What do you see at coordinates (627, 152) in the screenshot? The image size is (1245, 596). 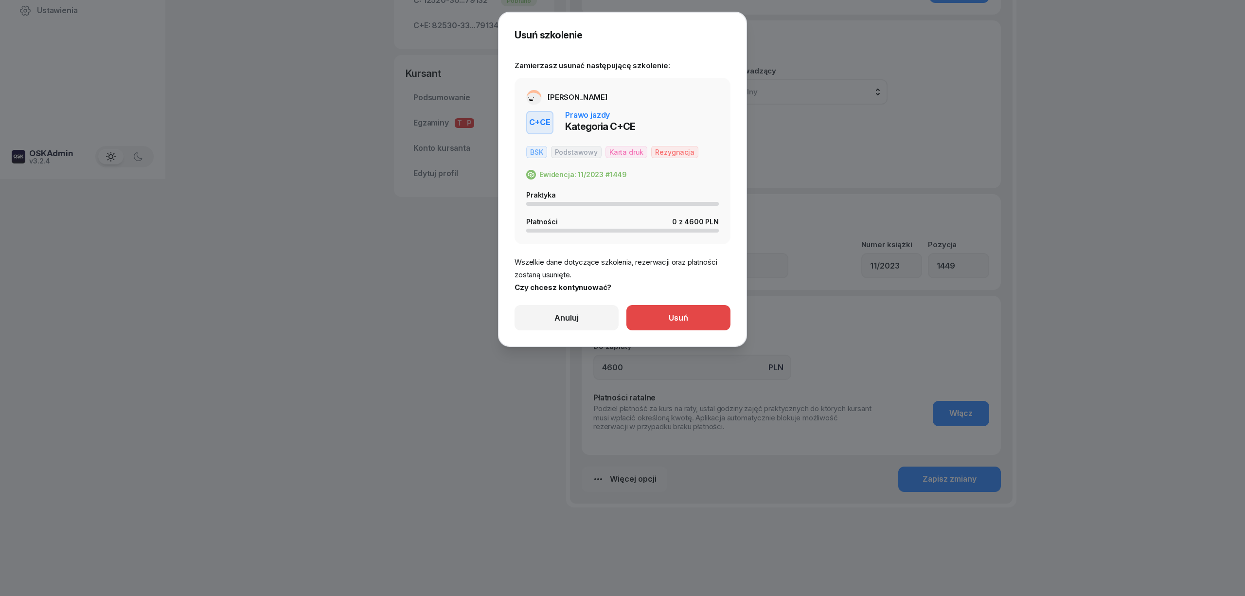 I see `span: Karta druk` at bounding box center [627, 152].